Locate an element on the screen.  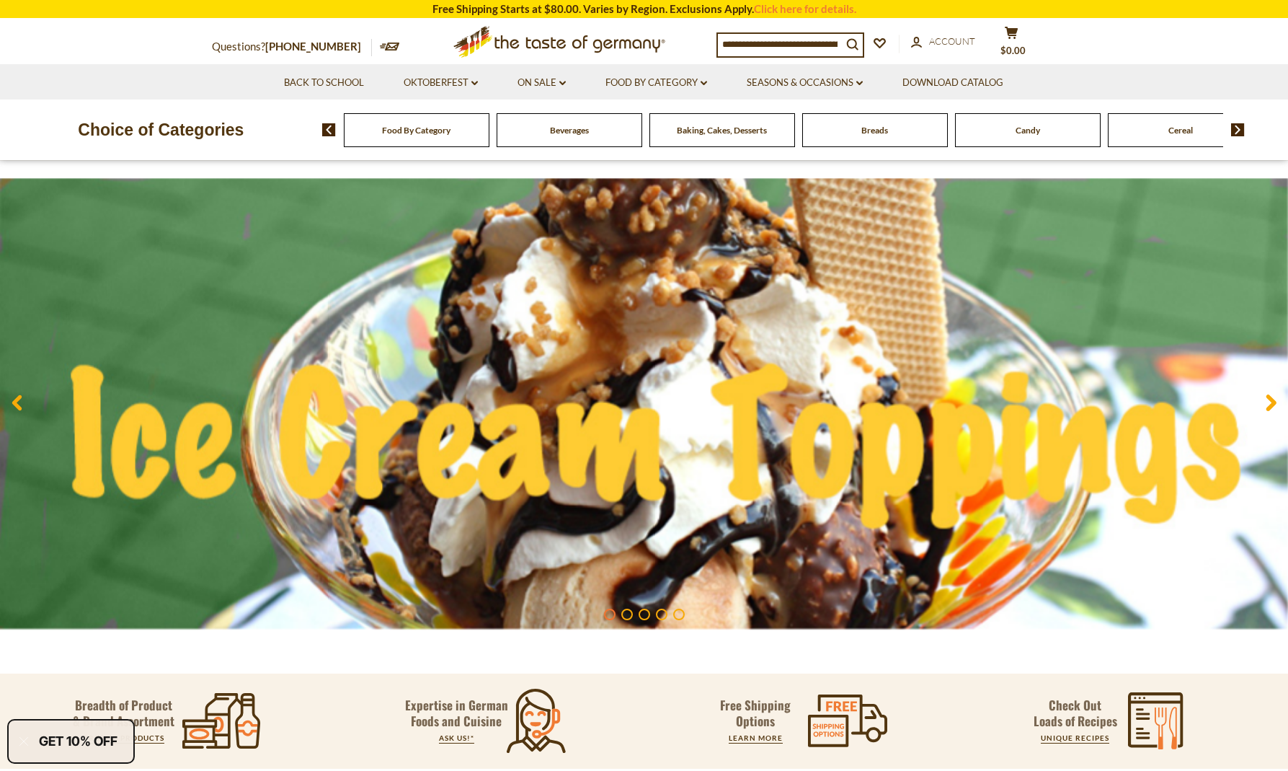
a: Breads is located at coordinates (874, 130).